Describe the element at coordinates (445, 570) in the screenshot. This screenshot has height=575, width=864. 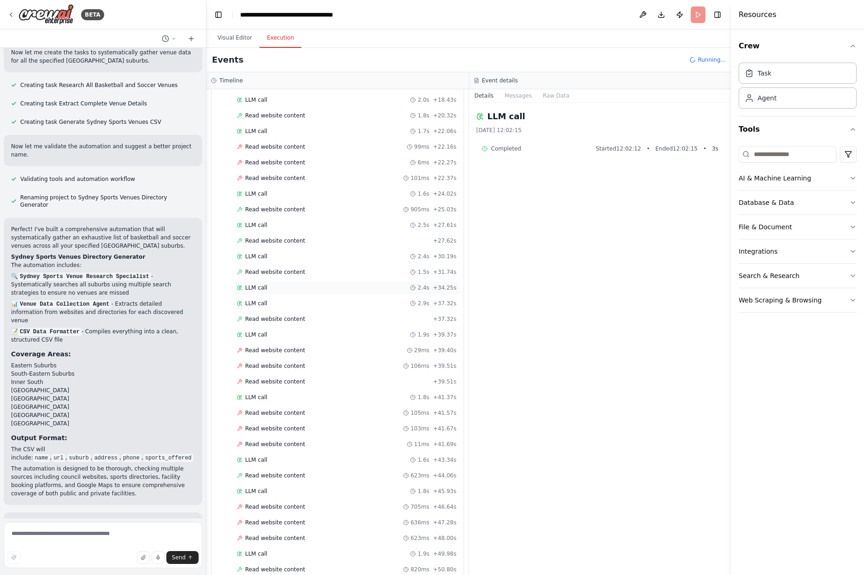
I see `span: + 50.80s` at that location.